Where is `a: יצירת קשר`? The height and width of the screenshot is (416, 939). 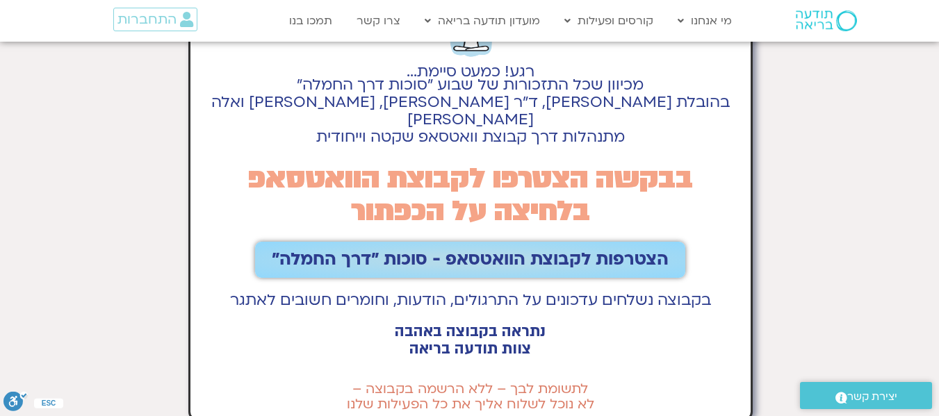
a: יצירת קשר is located at coordinates (866, 395).